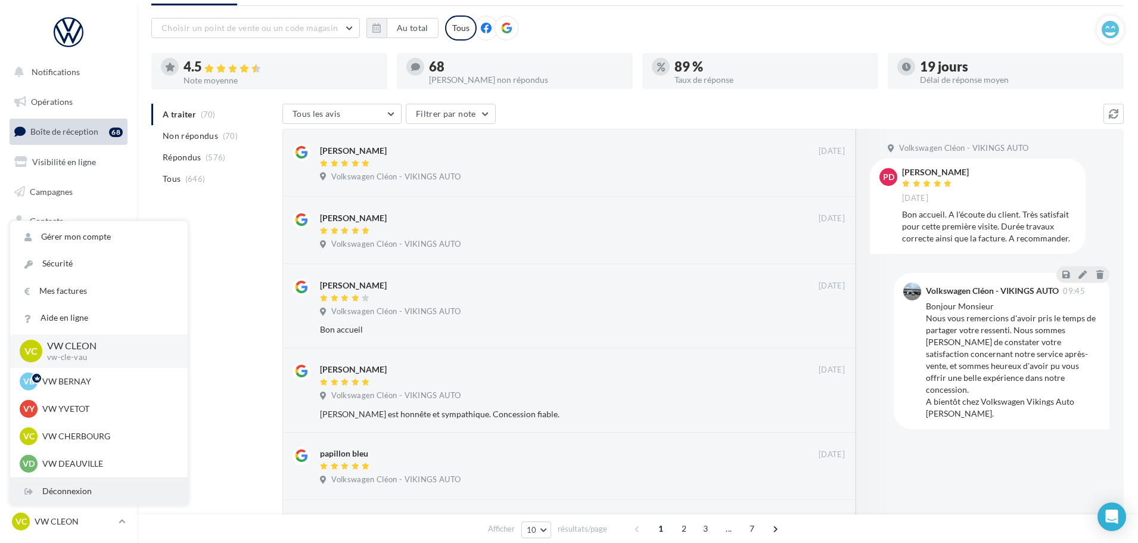 This screenshot has width=1138, height=543. I want to click on a: Gérer mon compte, so click(99, 236).